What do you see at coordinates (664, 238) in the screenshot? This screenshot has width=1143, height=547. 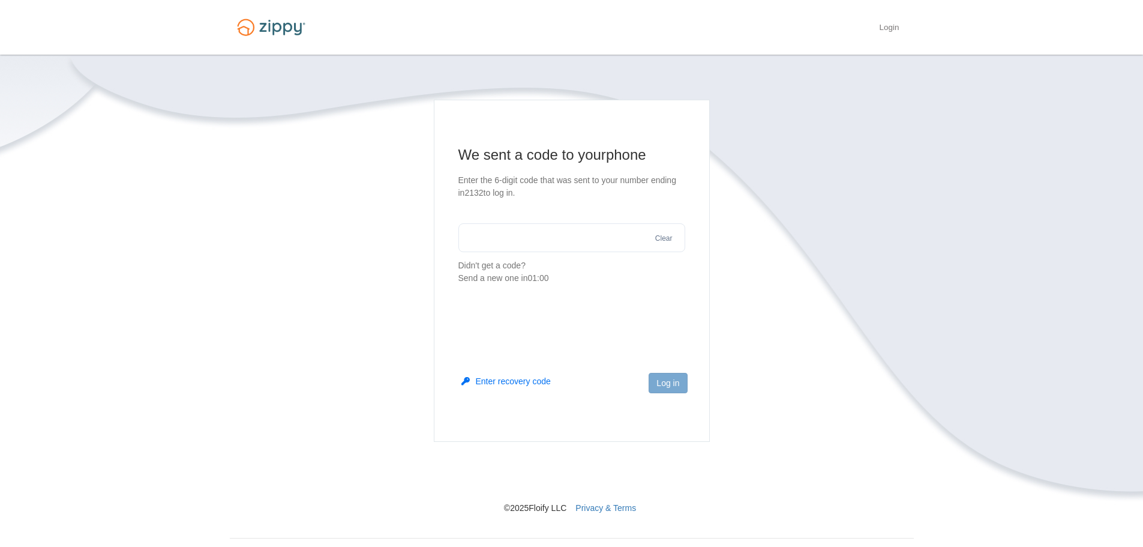 I see `button: Clear` at bounding box center [664, 238].